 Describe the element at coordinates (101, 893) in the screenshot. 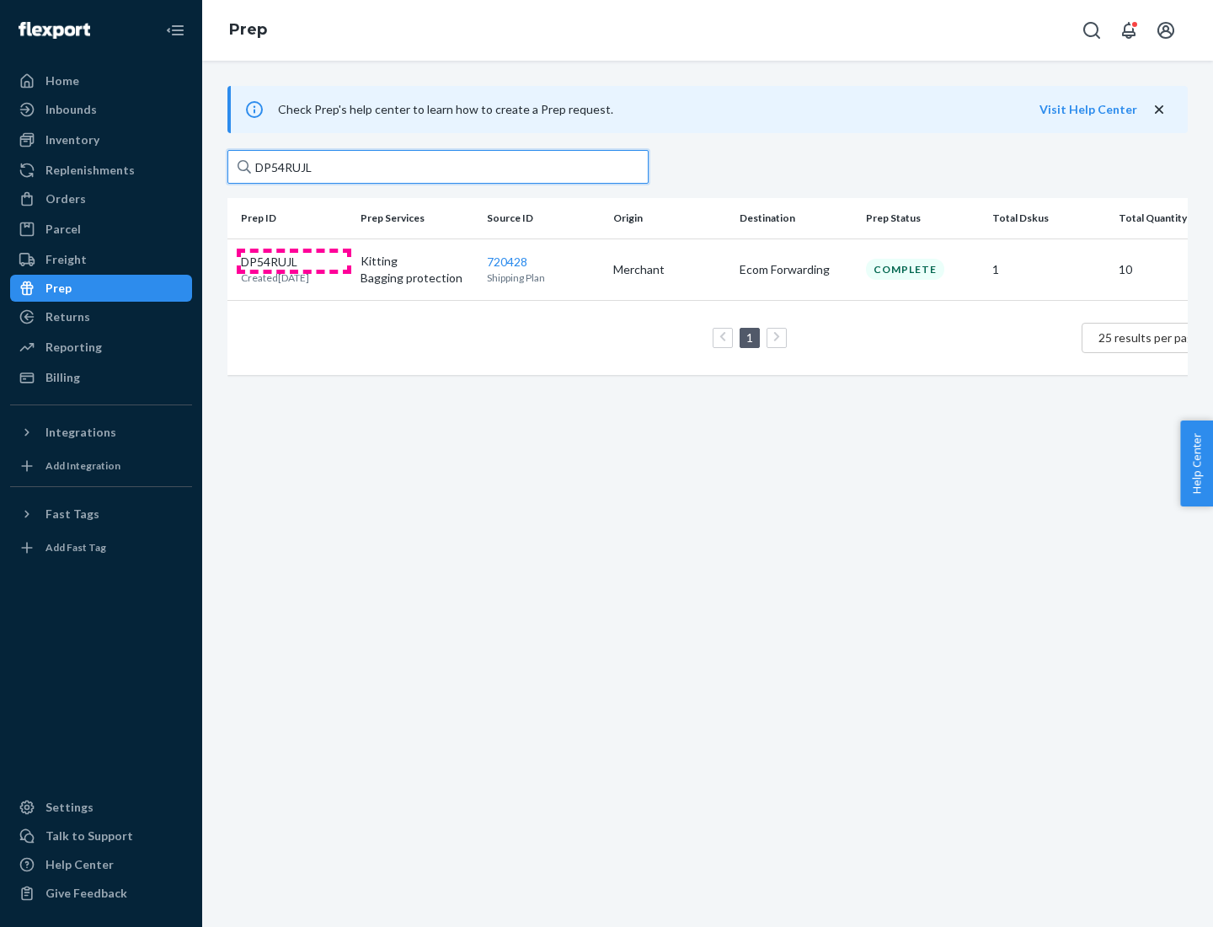

I see `button: Give Feedback` at that location.